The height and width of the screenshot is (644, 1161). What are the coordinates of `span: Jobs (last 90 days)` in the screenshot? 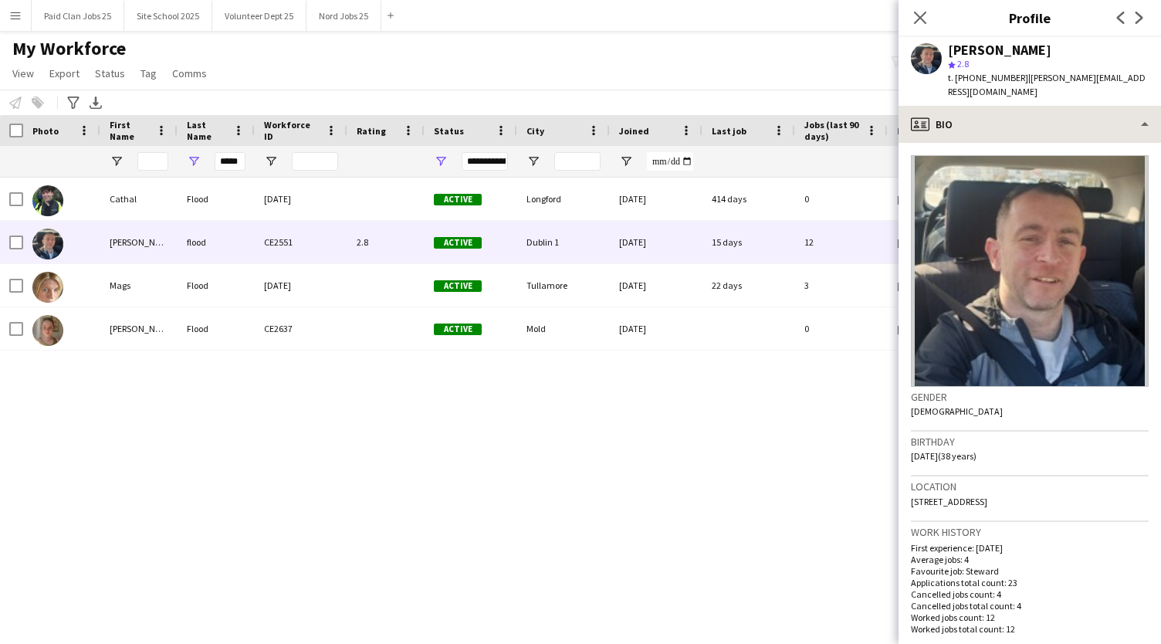 It's located at (832, 130).